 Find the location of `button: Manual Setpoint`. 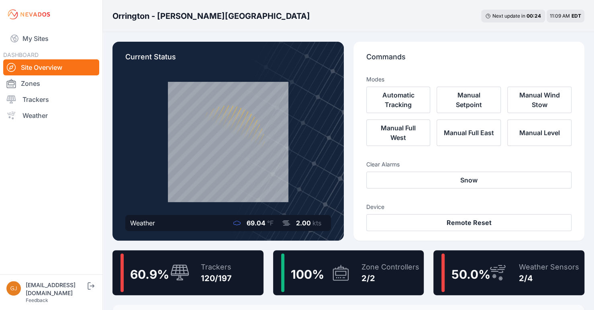

button: Manual Setpoint is located at coordinates (469, 100).